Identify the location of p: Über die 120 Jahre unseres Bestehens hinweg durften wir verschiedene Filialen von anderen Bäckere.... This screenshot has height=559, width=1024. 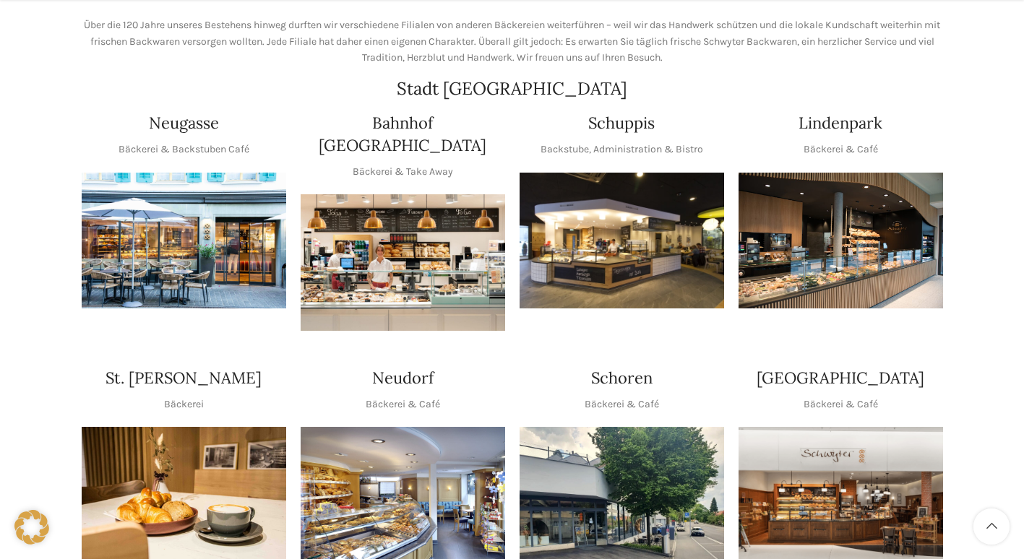
(512, 41).